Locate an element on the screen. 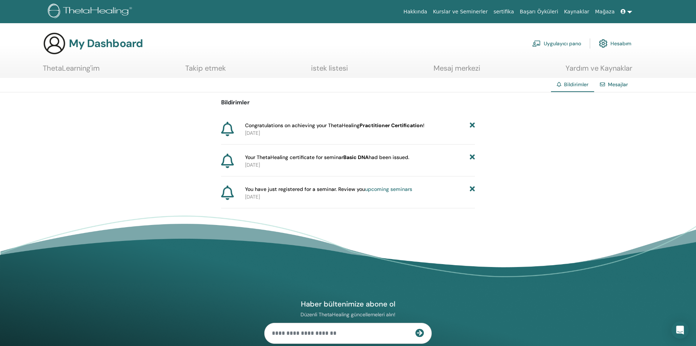  span: Congratulations on achieving your ThetaHealing ! is located at coordinates (335, 125).